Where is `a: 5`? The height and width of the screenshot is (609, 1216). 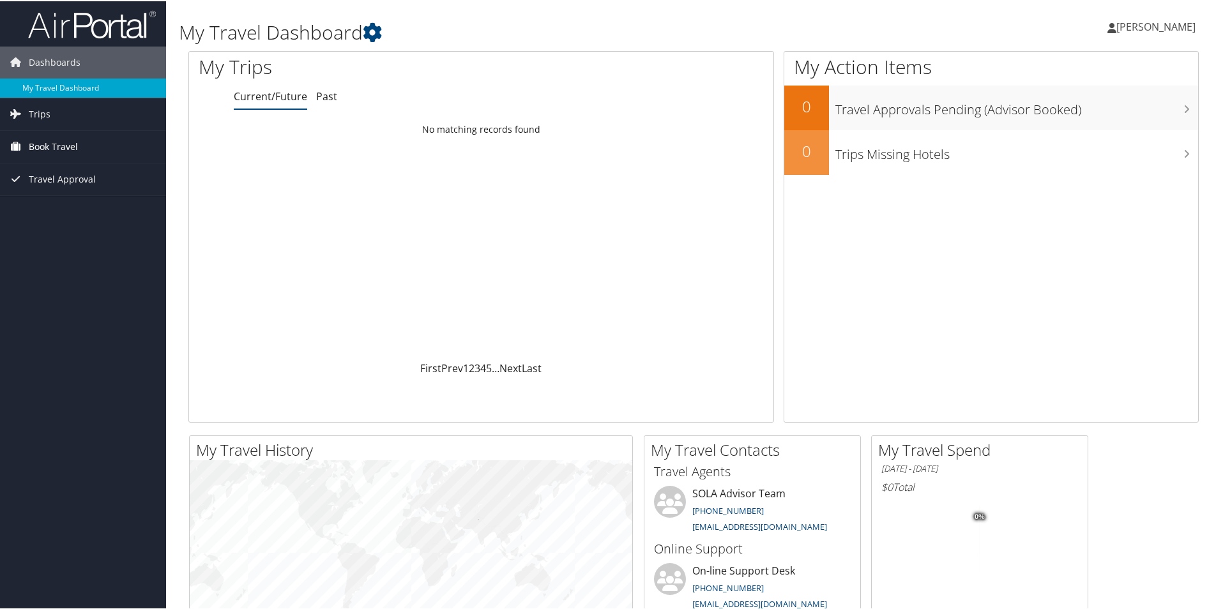
a: 5 is located at coordinates (488, 367).